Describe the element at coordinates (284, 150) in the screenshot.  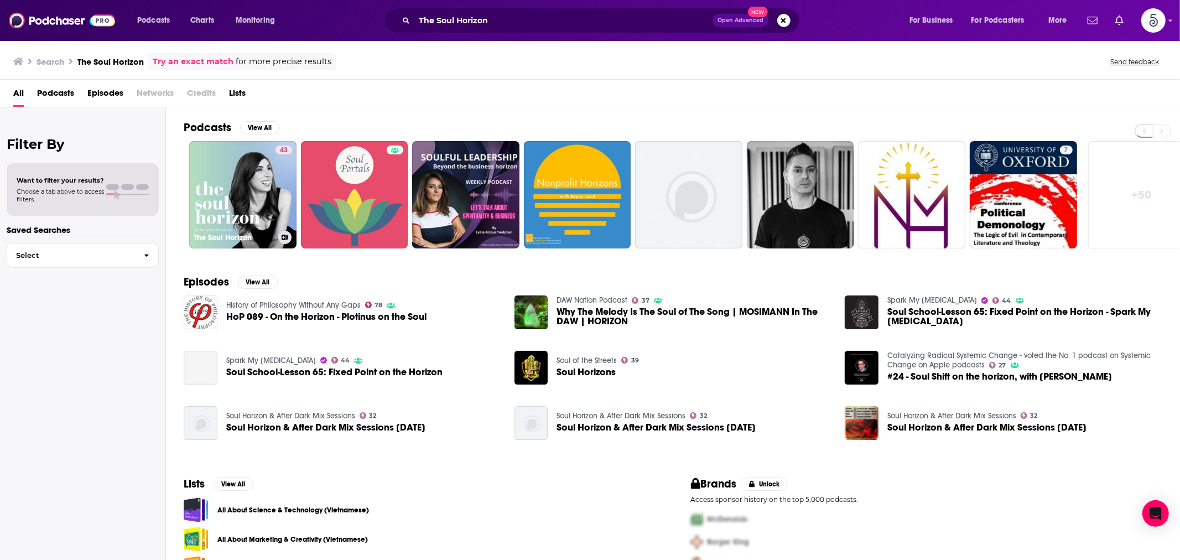
I see `a: 43` at that location.